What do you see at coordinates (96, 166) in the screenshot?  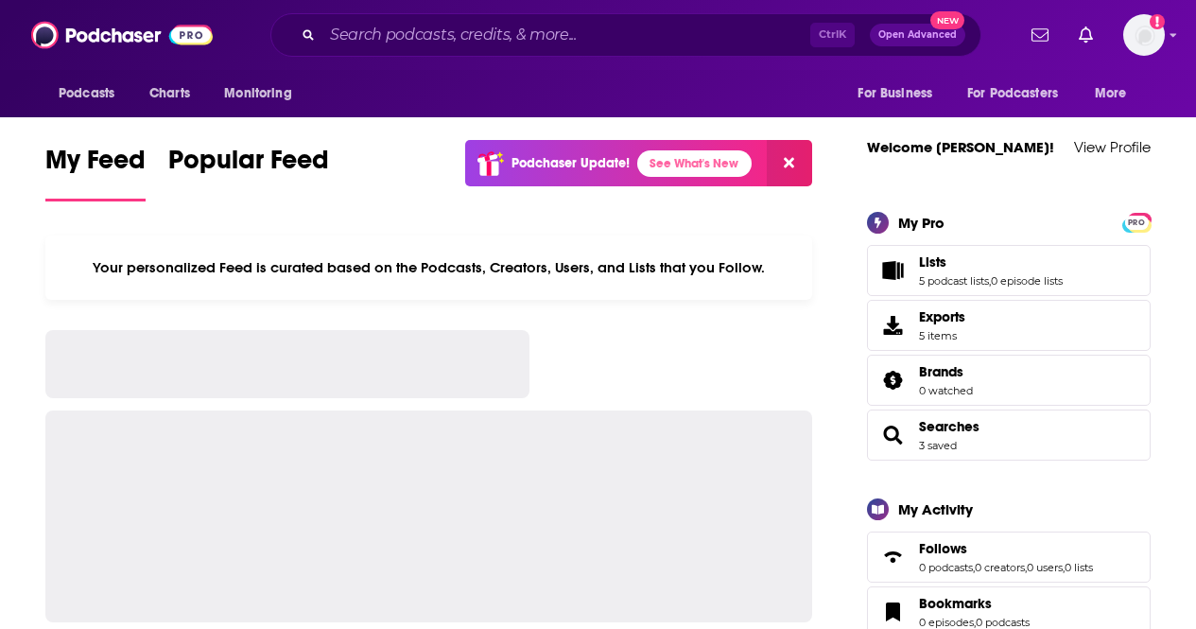 I see `span: My Feed` at bounding box center [96, 166].